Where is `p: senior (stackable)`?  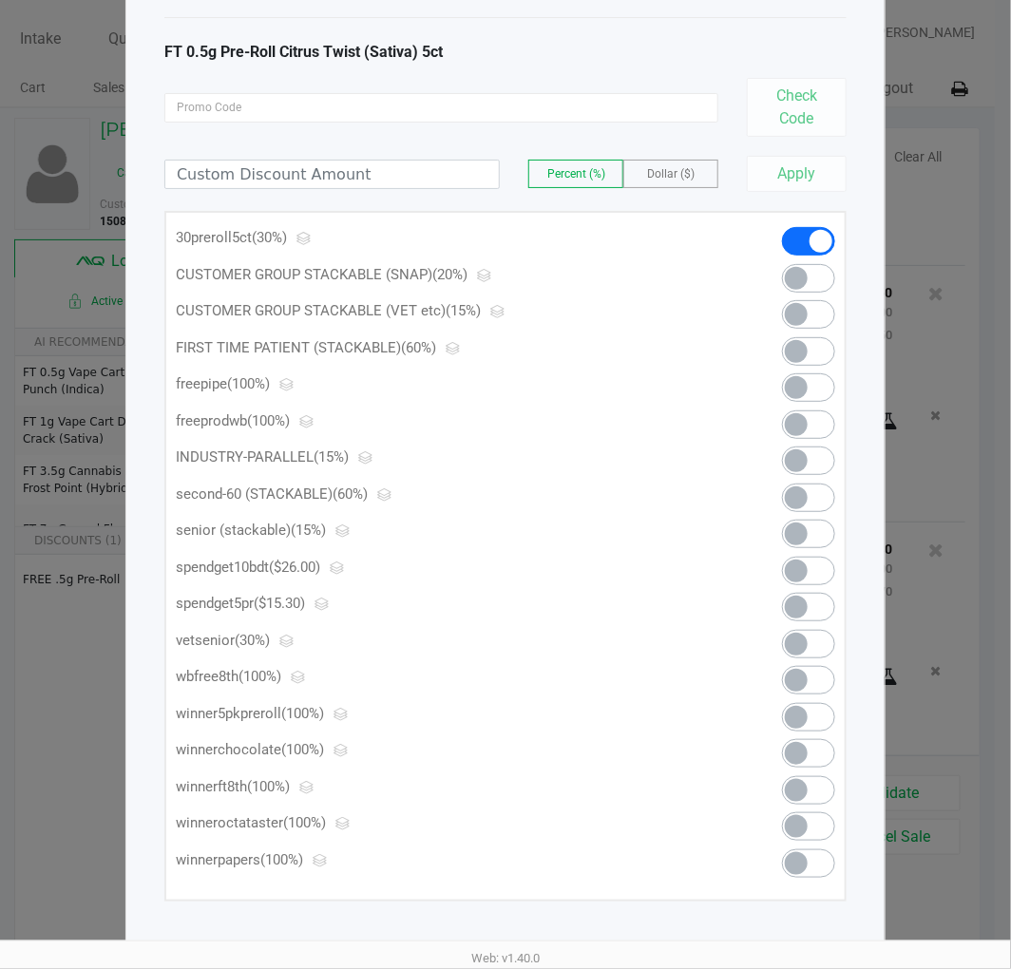 p: senior (stackable) is located at coordinates (447, 530).